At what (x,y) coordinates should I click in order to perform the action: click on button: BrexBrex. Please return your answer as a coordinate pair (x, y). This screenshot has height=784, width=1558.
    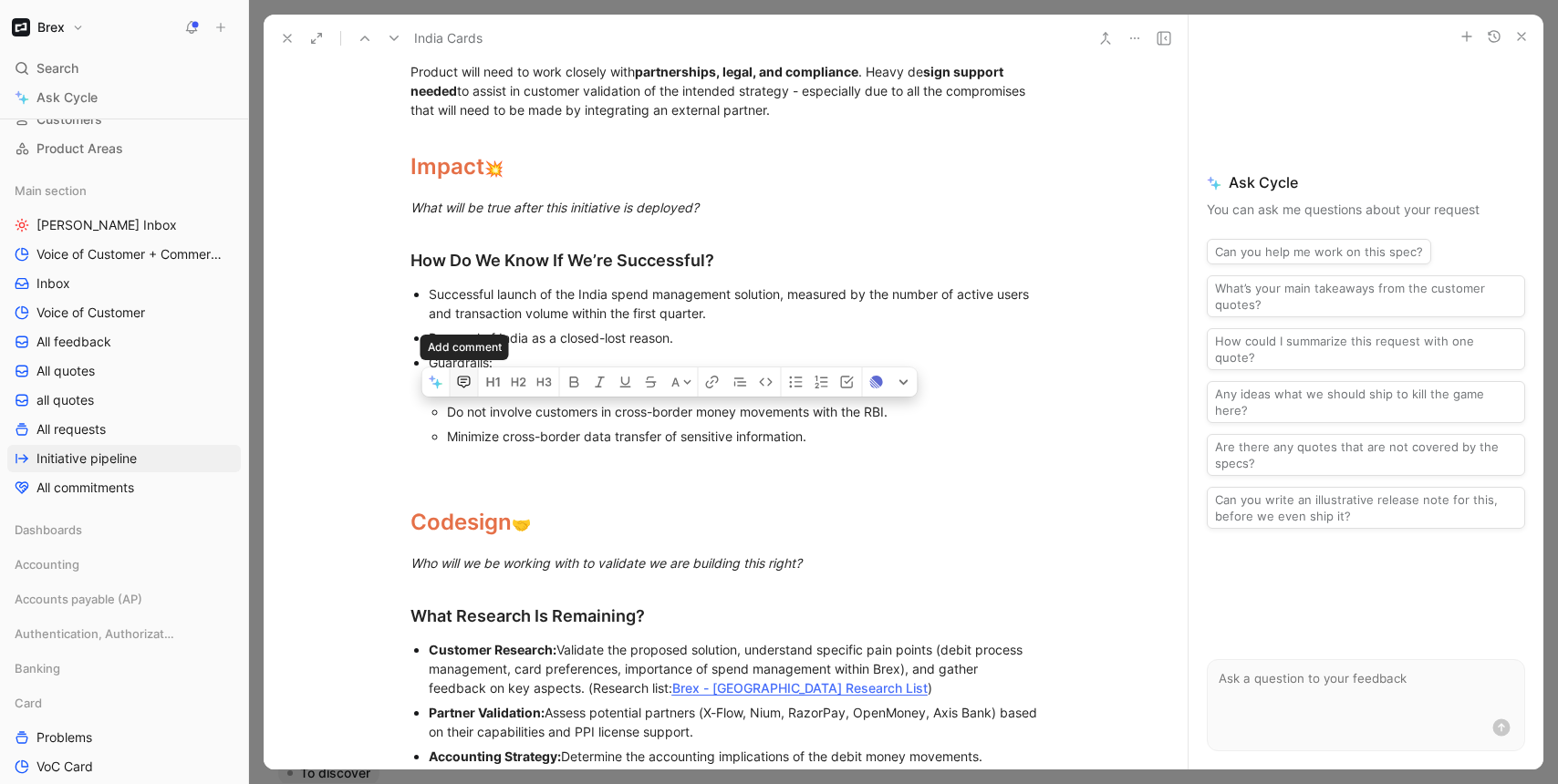
    Looking at the image, I should click on (48, 27).